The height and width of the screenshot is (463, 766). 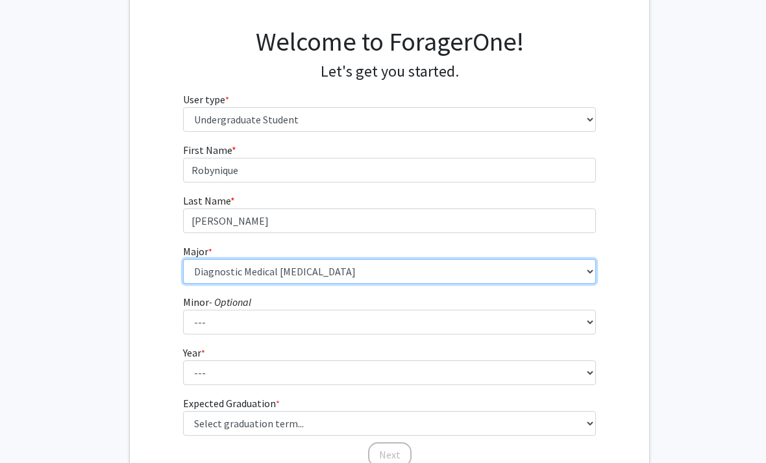 What do you see at coordinates (231, 403) in the screenshot?
I see `label: Expected Graduation` at bounding box center [231, 403].